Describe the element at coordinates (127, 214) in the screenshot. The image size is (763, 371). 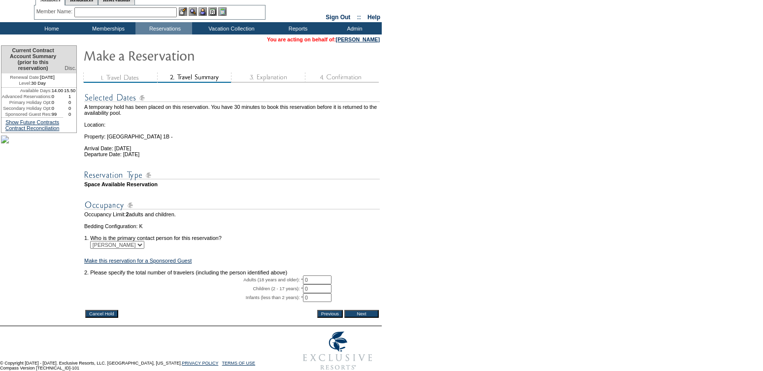
I see `span: 2` at that location.